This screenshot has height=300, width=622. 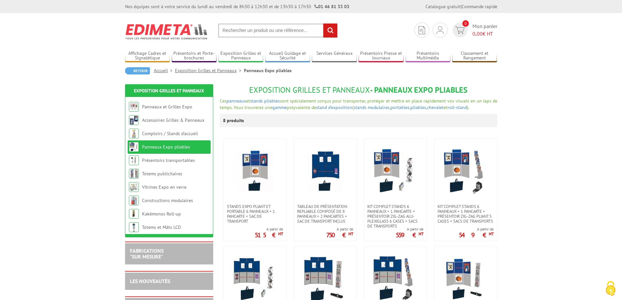 What do you see at coordinates (167, 32) in the screenshot?
I see `img: Edimeta` at bounding box center [167, 32].